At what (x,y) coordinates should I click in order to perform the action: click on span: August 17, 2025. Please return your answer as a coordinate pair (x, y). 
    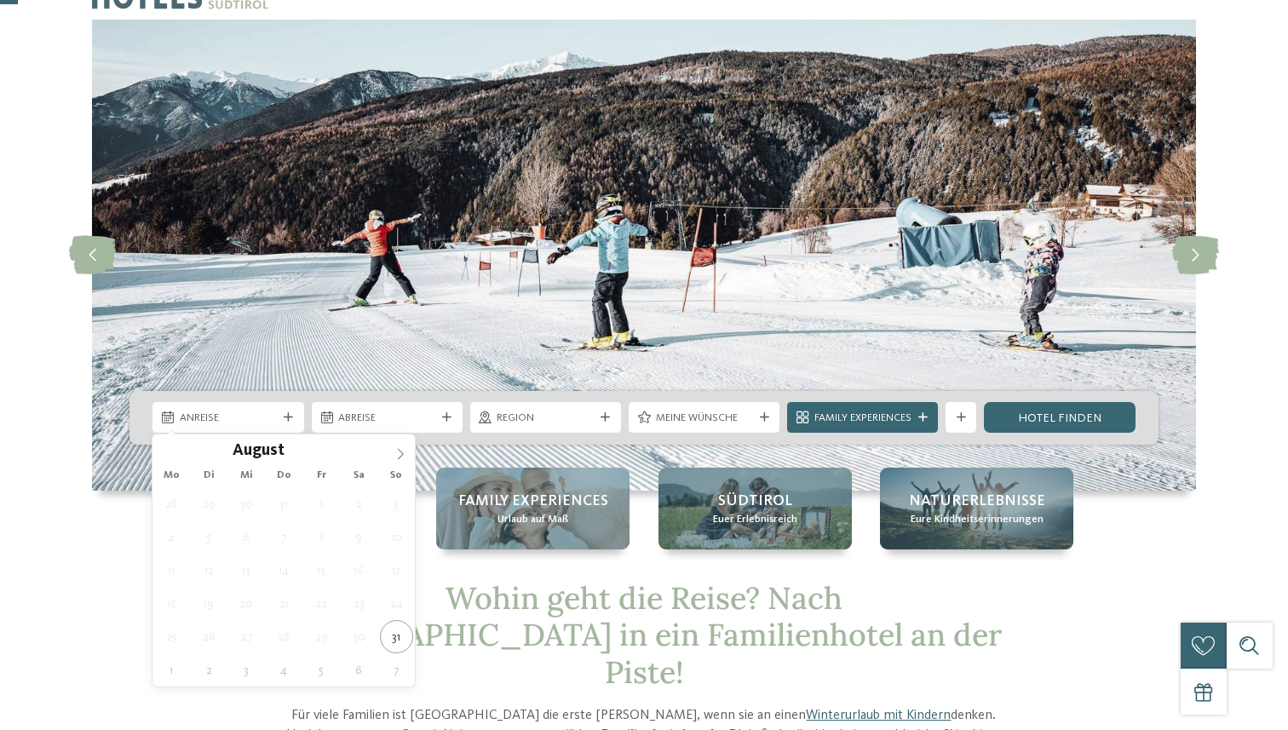
    Looking at the image, I should click on (396, 570).